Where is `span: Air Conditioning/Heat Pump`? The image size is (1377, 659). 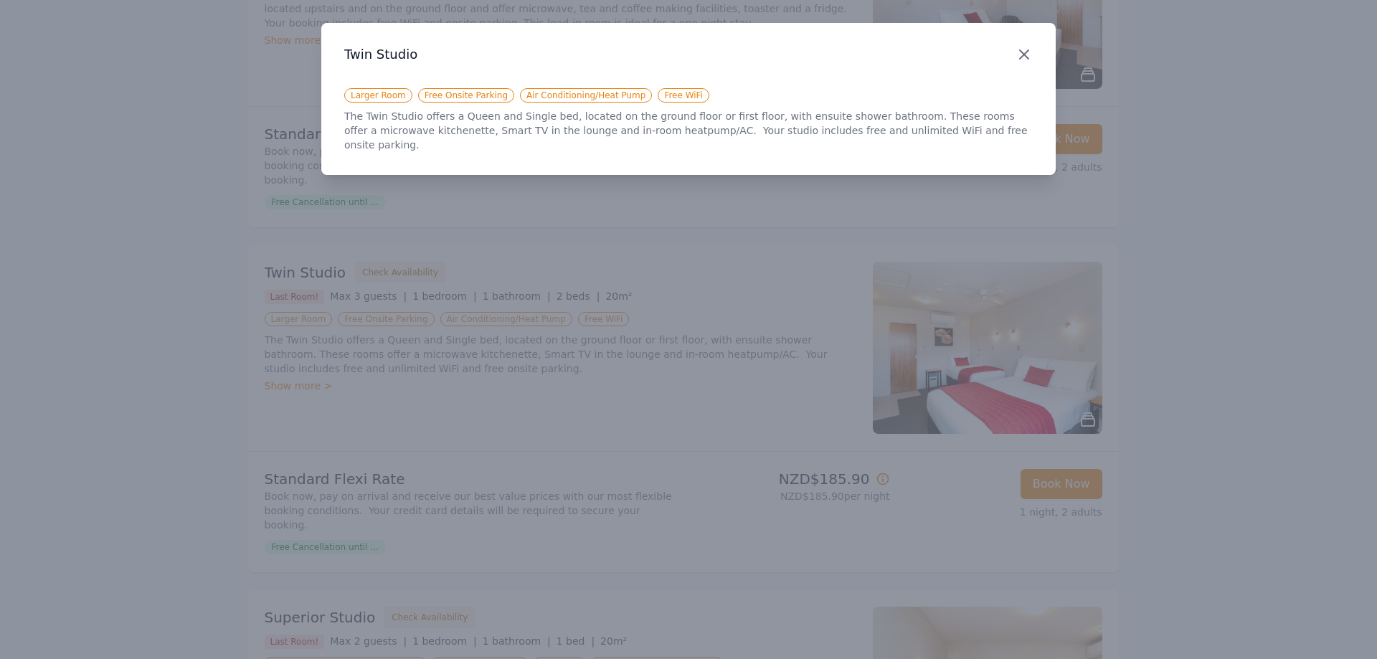
span: Air Conditioning/Heat Pump is located at coordinates (586, 95).